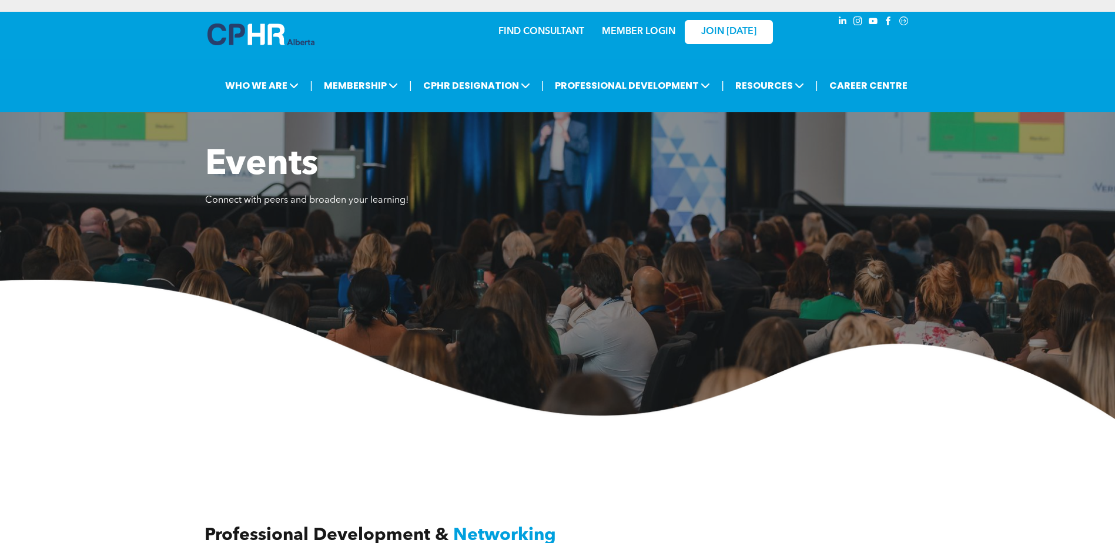  I want to click on a: Social network, so click(904, 22).